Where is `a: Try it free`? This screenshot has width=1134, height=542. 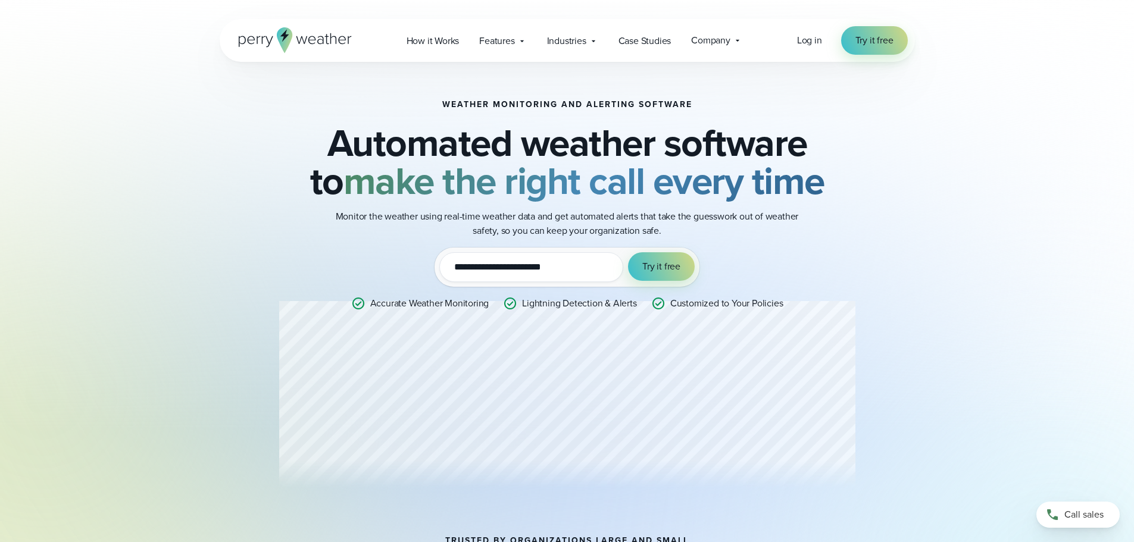 a: Try it free is located at coordinates (874, 40).